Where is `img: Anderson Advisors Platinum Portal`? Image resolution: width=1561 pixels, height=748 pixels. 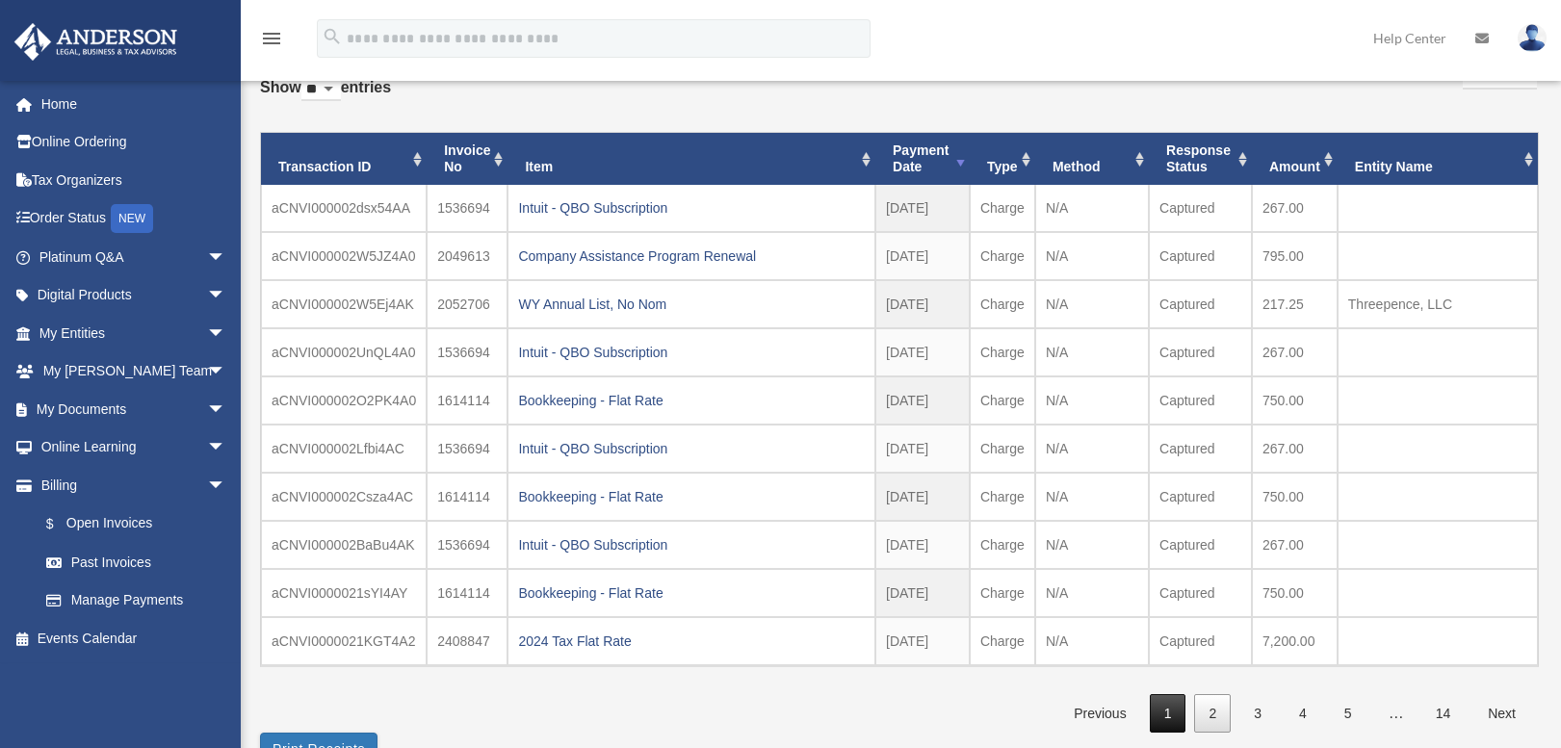
img: Anderson Advisors Platinum Portal is located at coordinates (95, 41).